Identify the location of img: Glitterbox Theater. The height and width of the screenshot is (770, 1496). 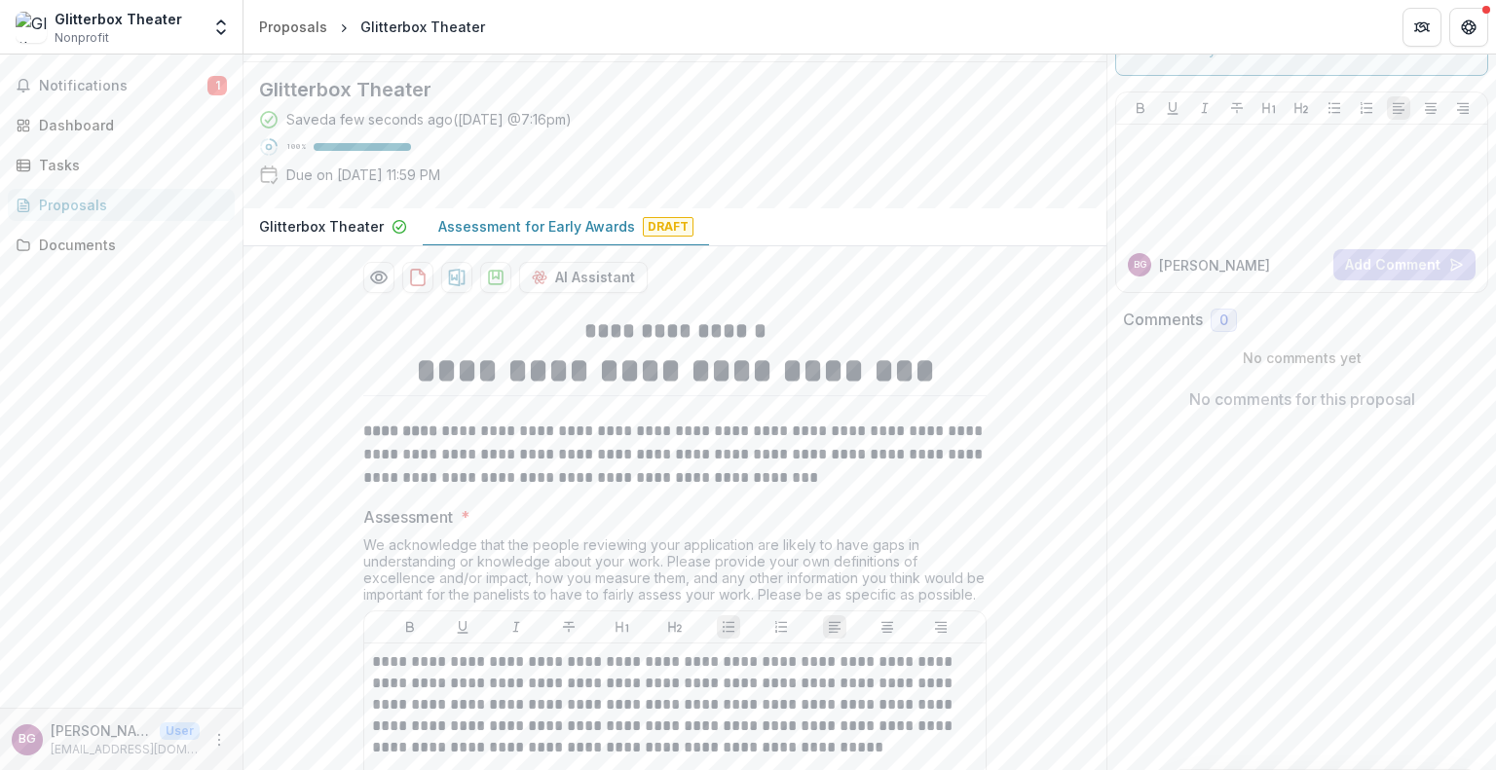
(31, 27).